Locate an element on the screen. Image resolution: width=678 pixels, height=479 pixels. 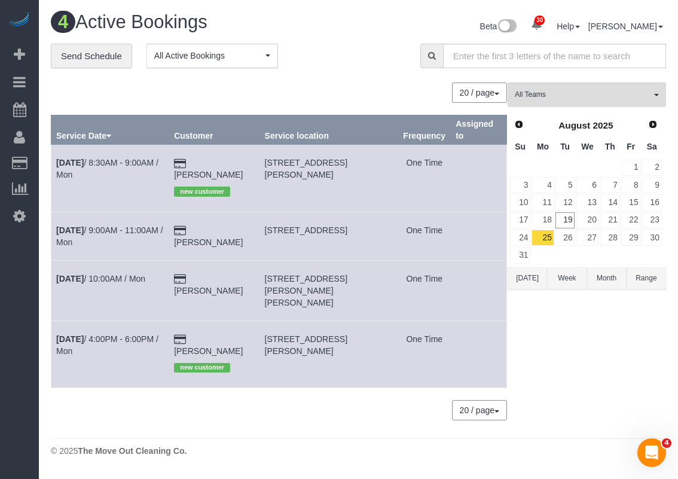
th: Customer is located at coordinates (214, 130).